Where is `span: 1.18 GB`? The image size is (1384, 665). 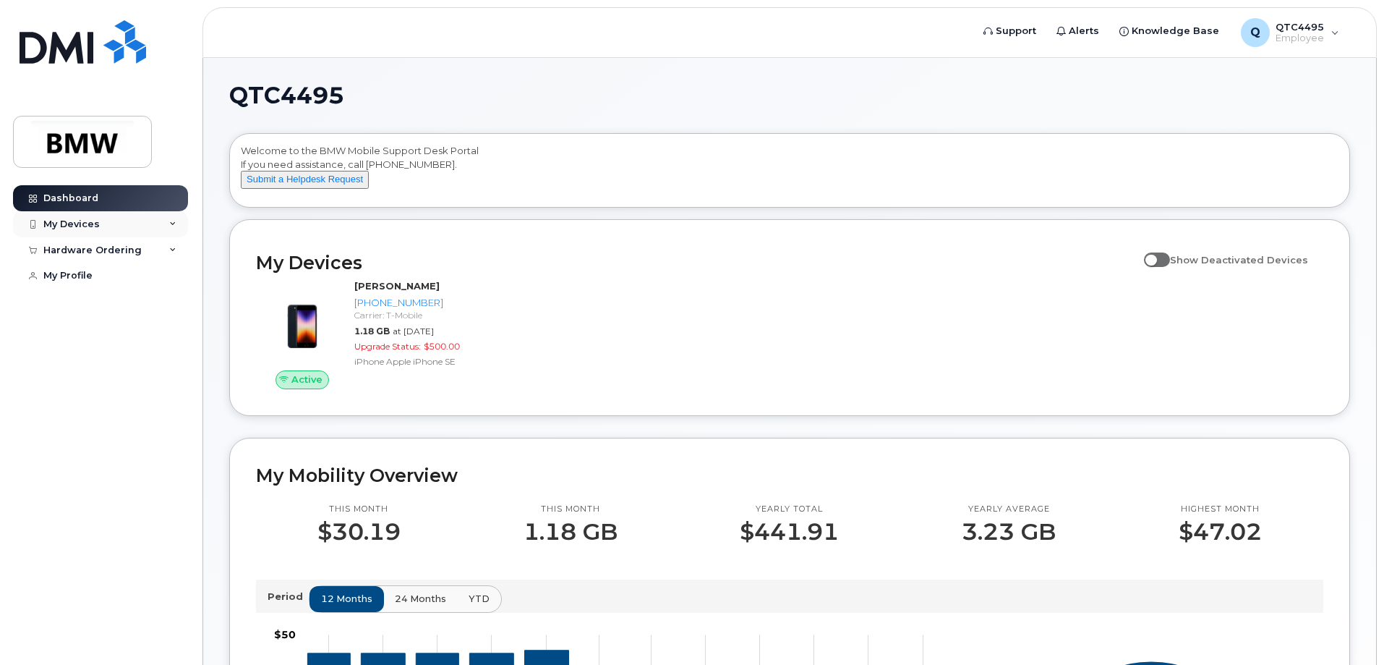 span: 1.18 GB is located at coordinates (372, 331).